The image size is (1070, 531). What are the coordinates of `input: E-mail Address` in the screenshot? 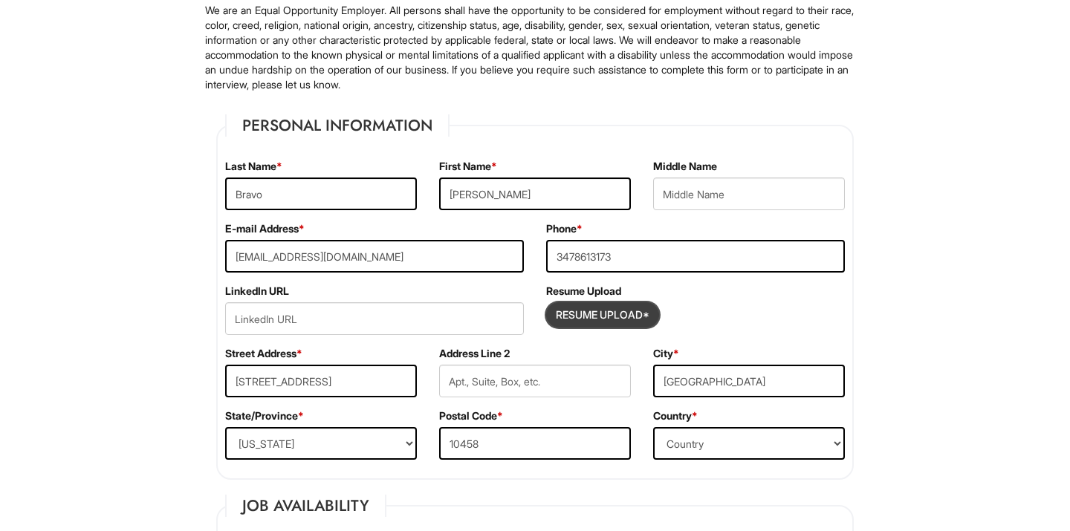 It's located at (375, 256).